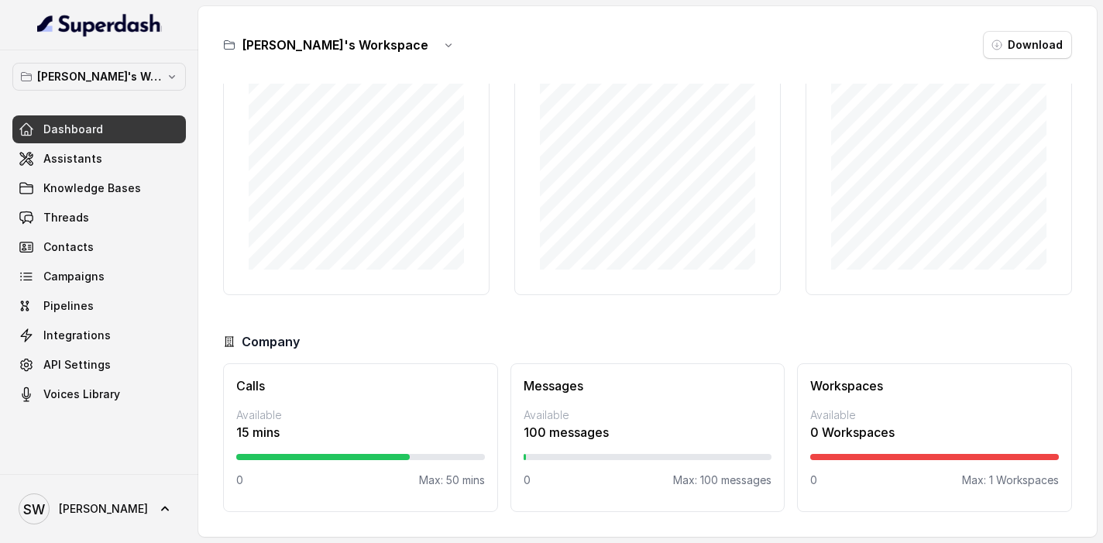 Image resolution: width=1103 pixels, height=543 pixels. I want to click on h3: Company, so click(270, 341).